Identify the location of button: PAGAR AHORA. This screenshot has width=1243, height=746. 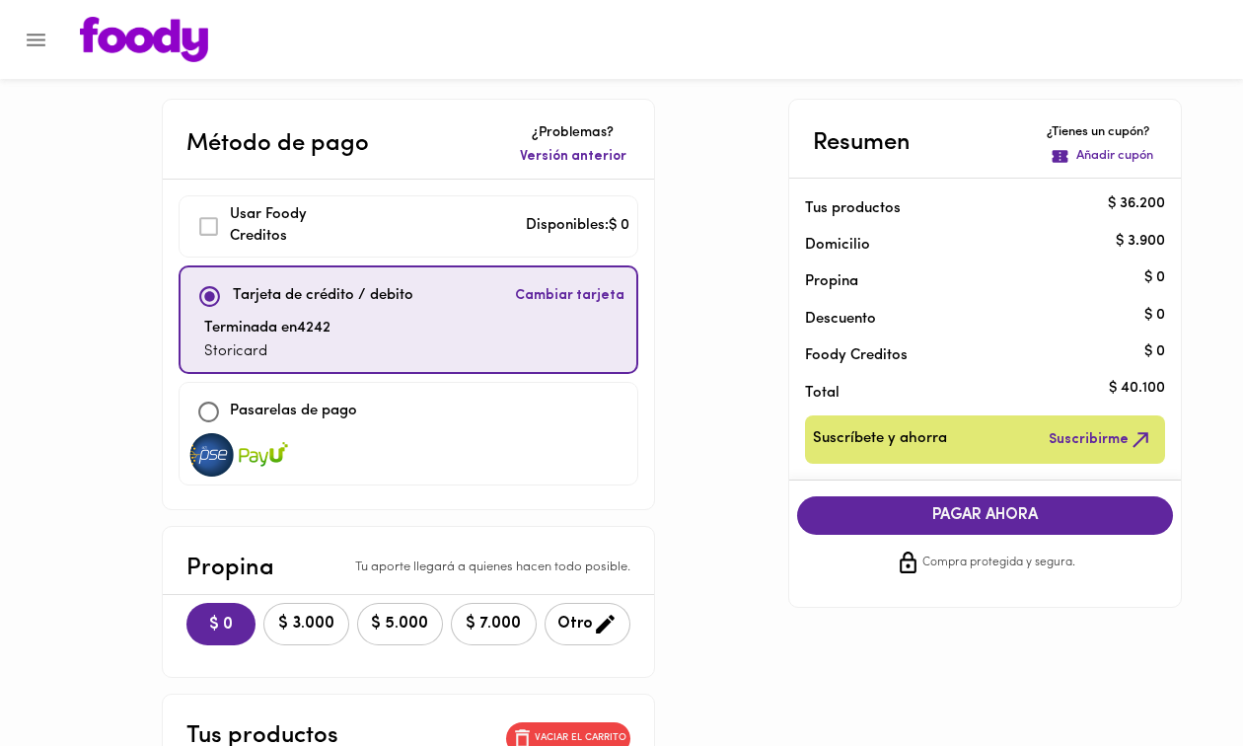
(986, 515).